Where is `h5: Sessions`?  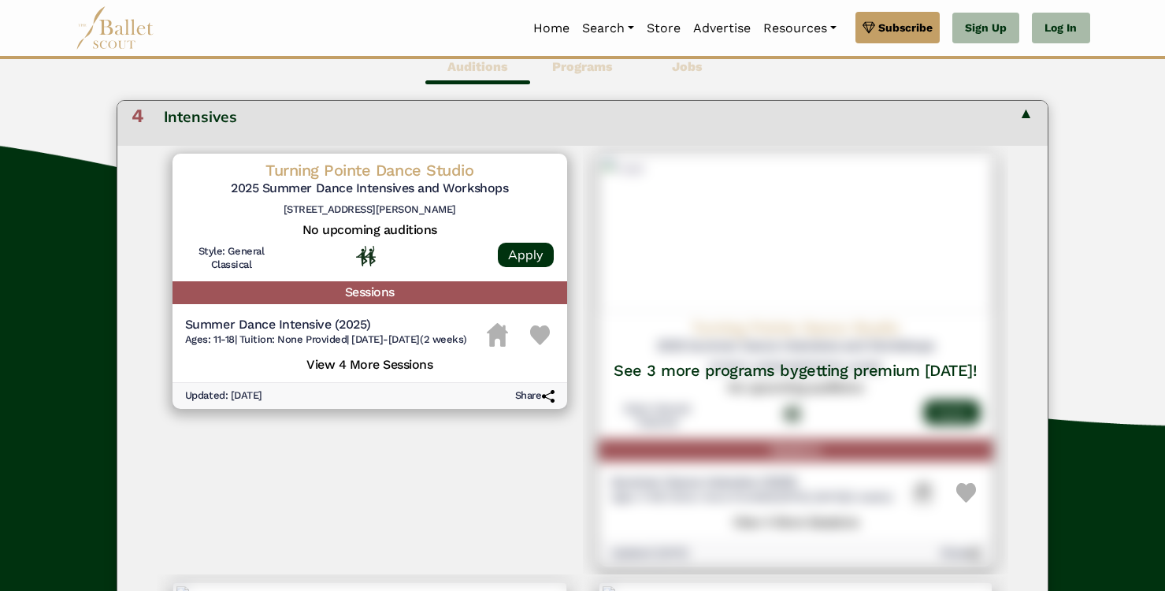
h5: Sessions is located at coordinates (369, 292).